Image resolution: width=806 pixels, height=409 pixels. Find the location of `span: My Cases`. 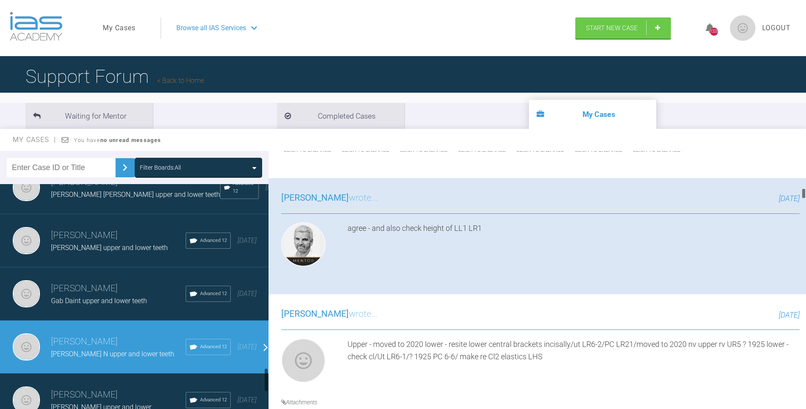

span: My Cases is located at coordinates (34, 139).